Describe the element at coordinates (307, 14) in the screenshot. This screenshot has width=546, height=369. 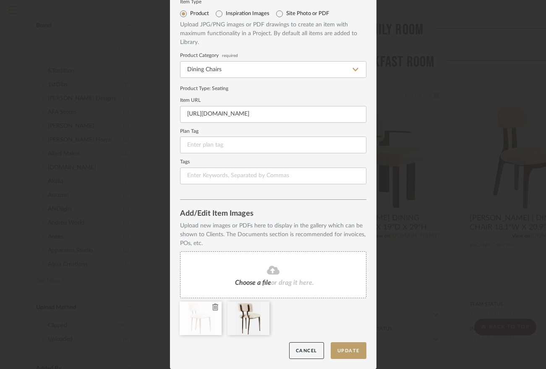
I see `label: Site Photo or PDF` at that location.